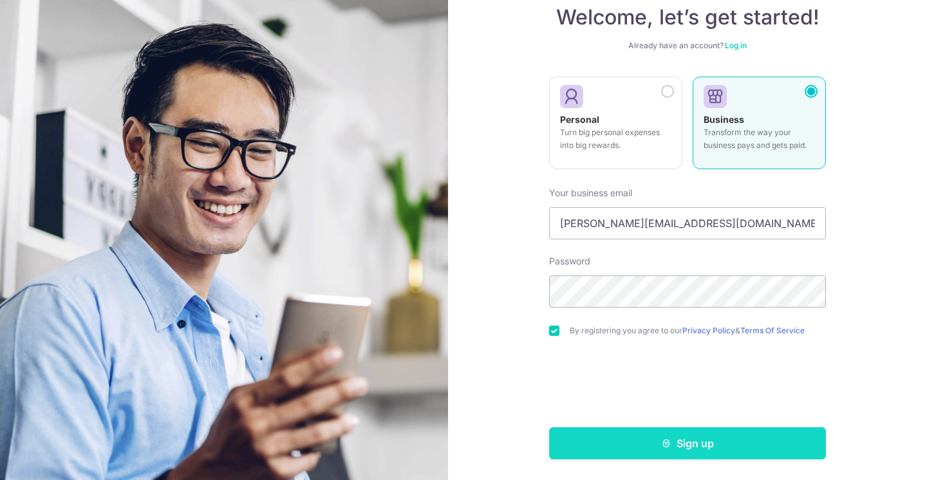 The width and height of the screenshot is (927, 480). I want to click on a: Personal Turn big personal expenses into big rewards., so click(616, 127).